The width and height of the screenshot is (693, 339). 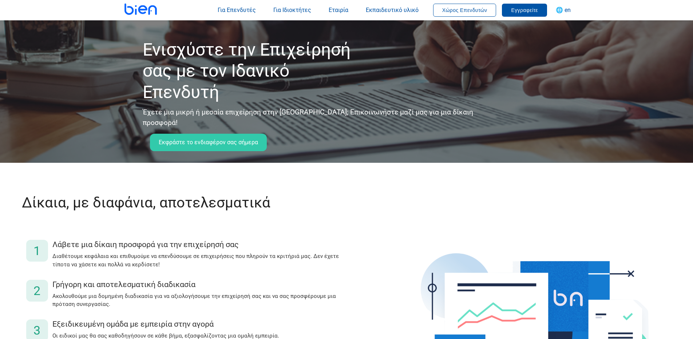 I want to click on span: Εκπαιδευτικό υλικό, so click(x=392, y=10).